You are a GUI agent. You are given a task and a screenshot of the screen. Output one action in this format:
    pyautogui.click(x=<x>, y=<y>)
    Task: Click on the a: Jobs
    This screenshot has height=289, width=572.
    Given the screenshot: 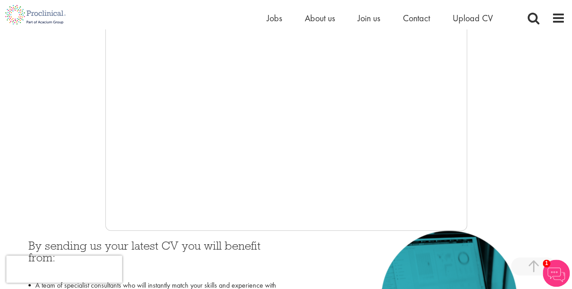 What is the action you would take?
    pyautogui.click(x=275, y=18)
    